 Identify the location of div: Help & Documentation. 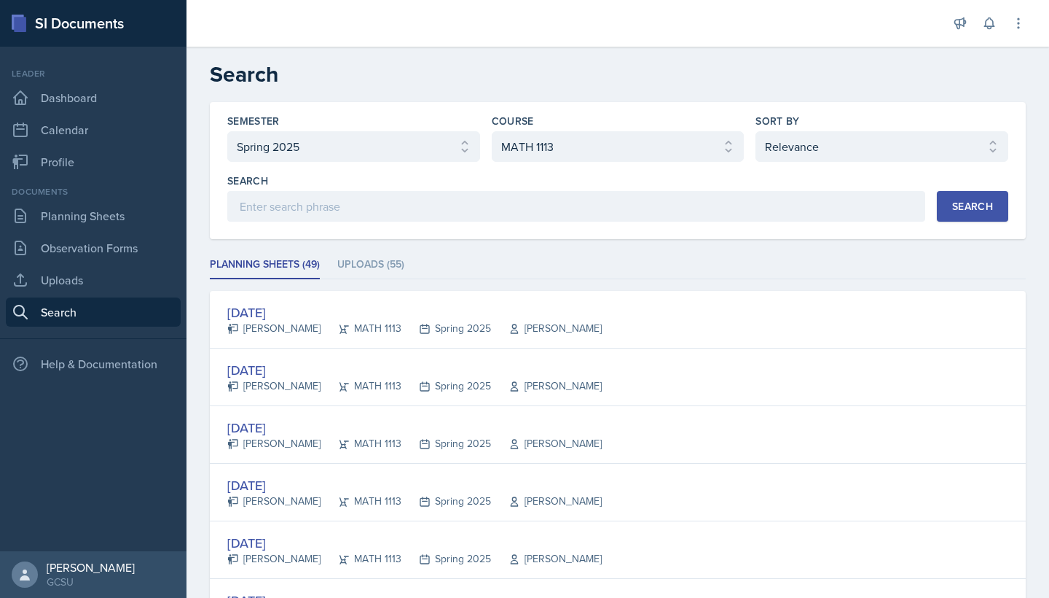
(93, 364).